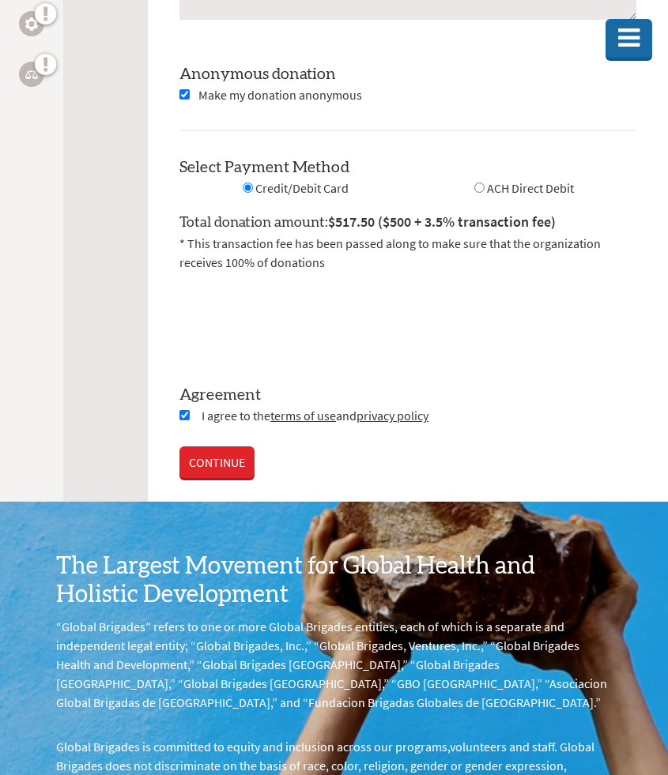 This screenshot has height=775, width=668. What do you see at coordinates (368, 222) in the screenshot?
I see `label: Total donation amount:` at bounding box center [368, 222].